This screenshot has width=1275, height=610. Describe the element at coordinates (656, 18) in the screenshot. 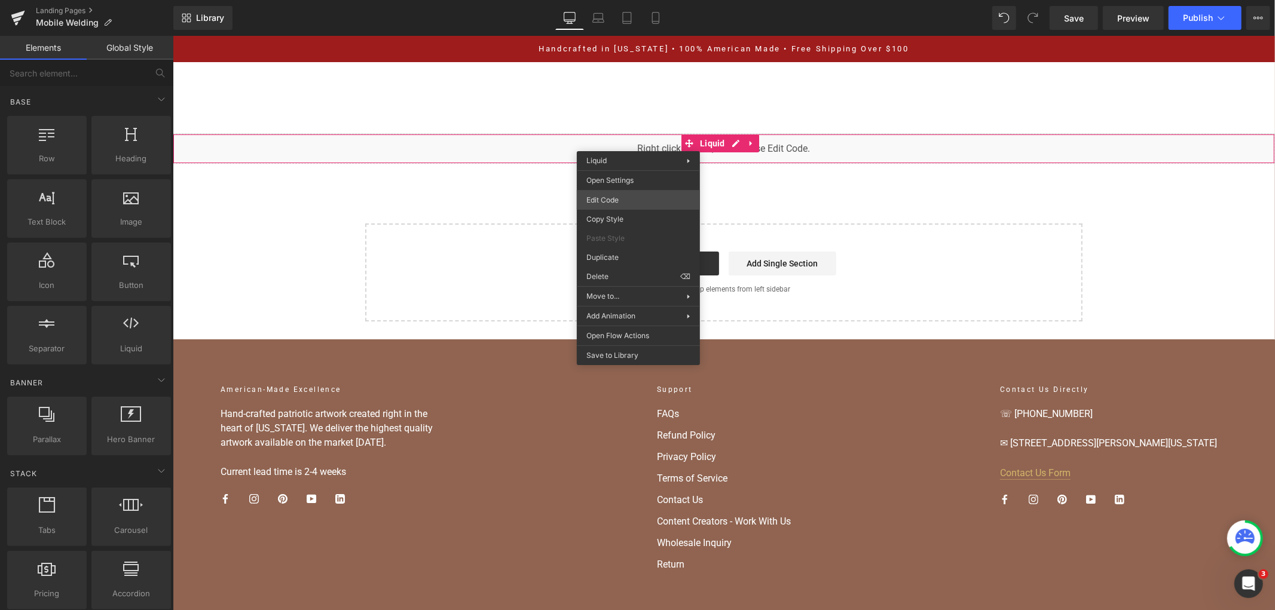

I see `a: Mobile` at that location.